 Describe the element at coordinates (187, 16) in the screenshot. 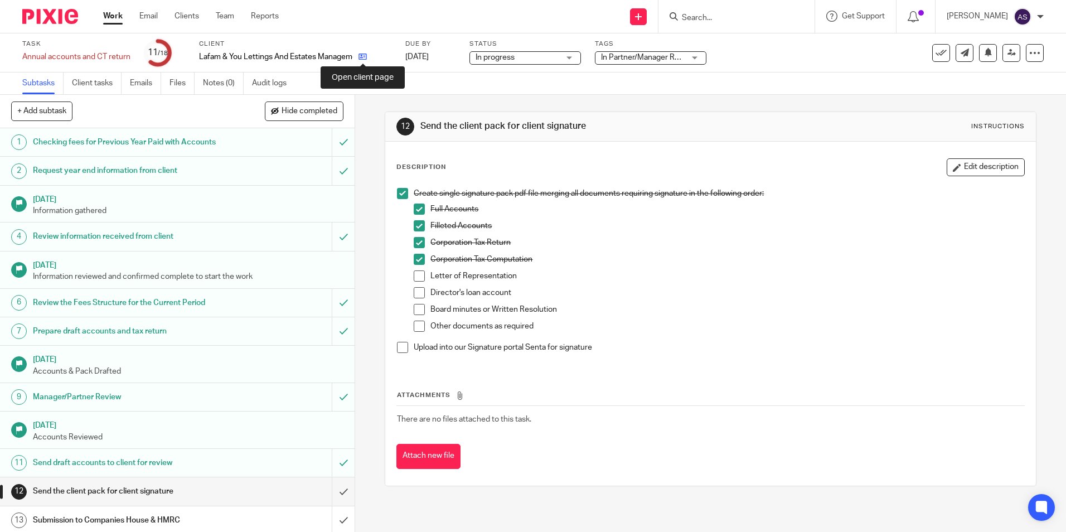

I see `a: Clients` at that location.